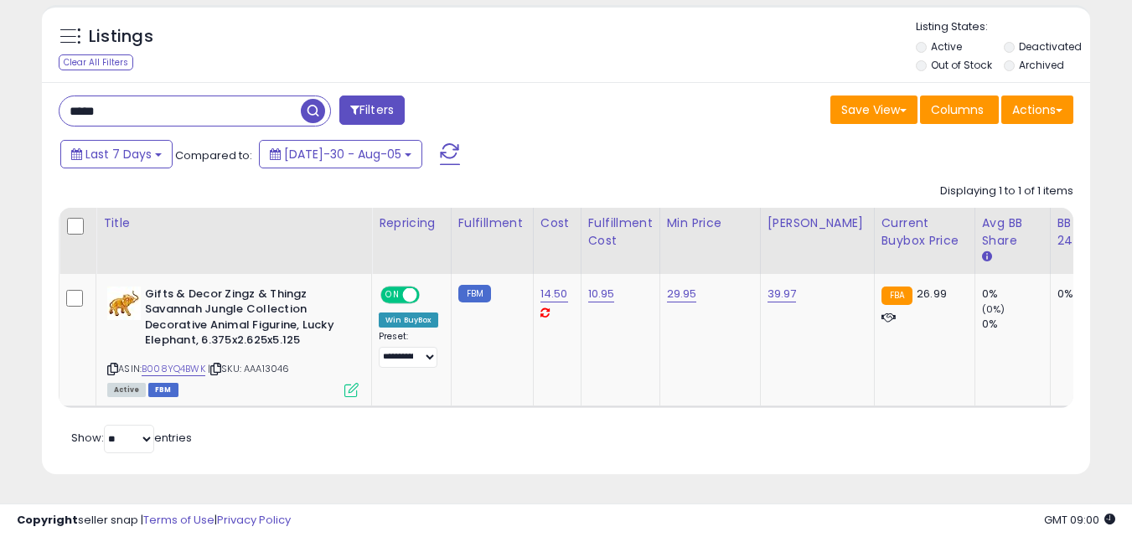 This screenshot has height=537, width=1132. What do you see at coordinates (254, 520) in the screenshot?
I see `a: Privacy Policy` at bounding box center [254, 520].